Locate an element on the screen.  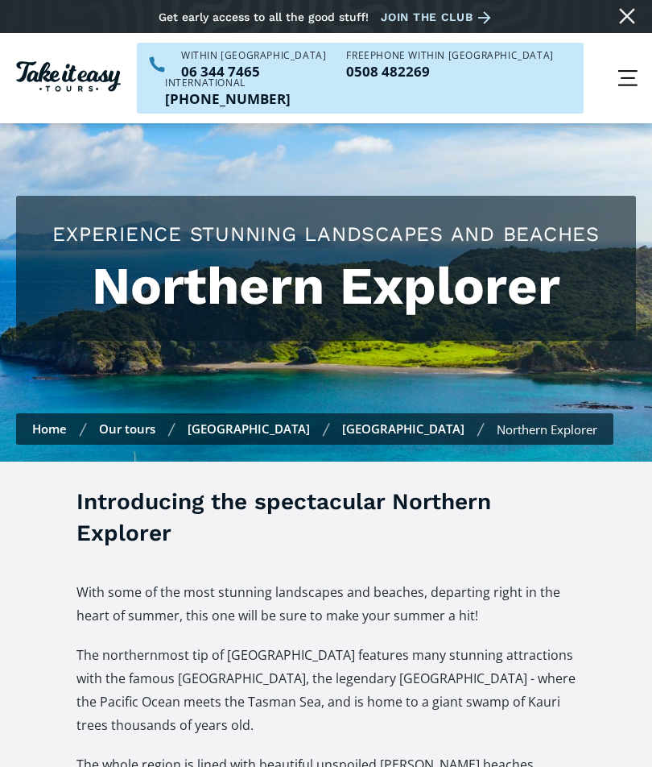
a: Call us outside of NZ on +6463447465 is located at coordinates (228, 98).